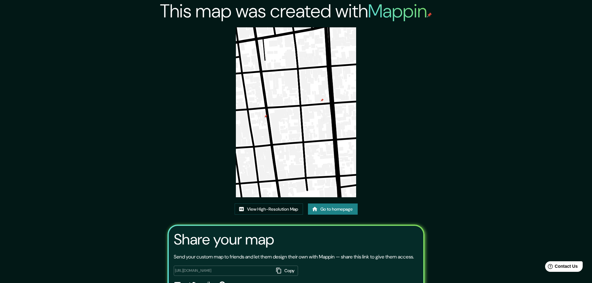  I want to click on p: Send your custom map to friends and let them design their own with Mappin — share this link to gi..., so click(294, 257).